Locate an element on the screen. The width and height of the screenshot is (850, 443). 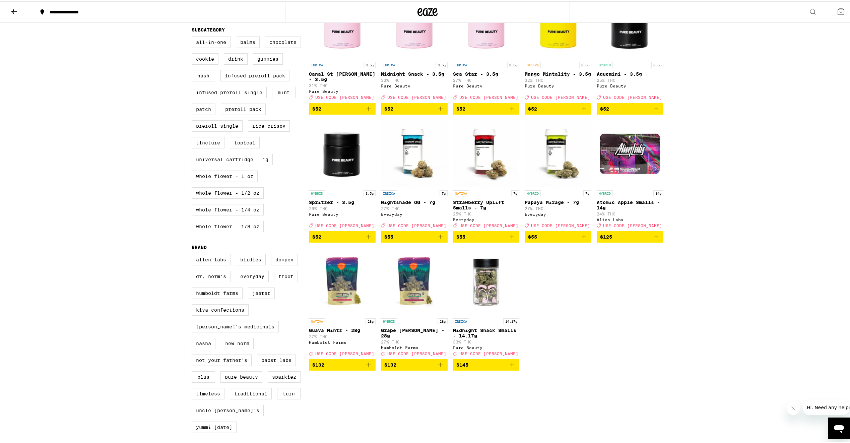
img: Everyday - Strawberry Uplift Smalls - 7g is located at coordinates (486, 152).